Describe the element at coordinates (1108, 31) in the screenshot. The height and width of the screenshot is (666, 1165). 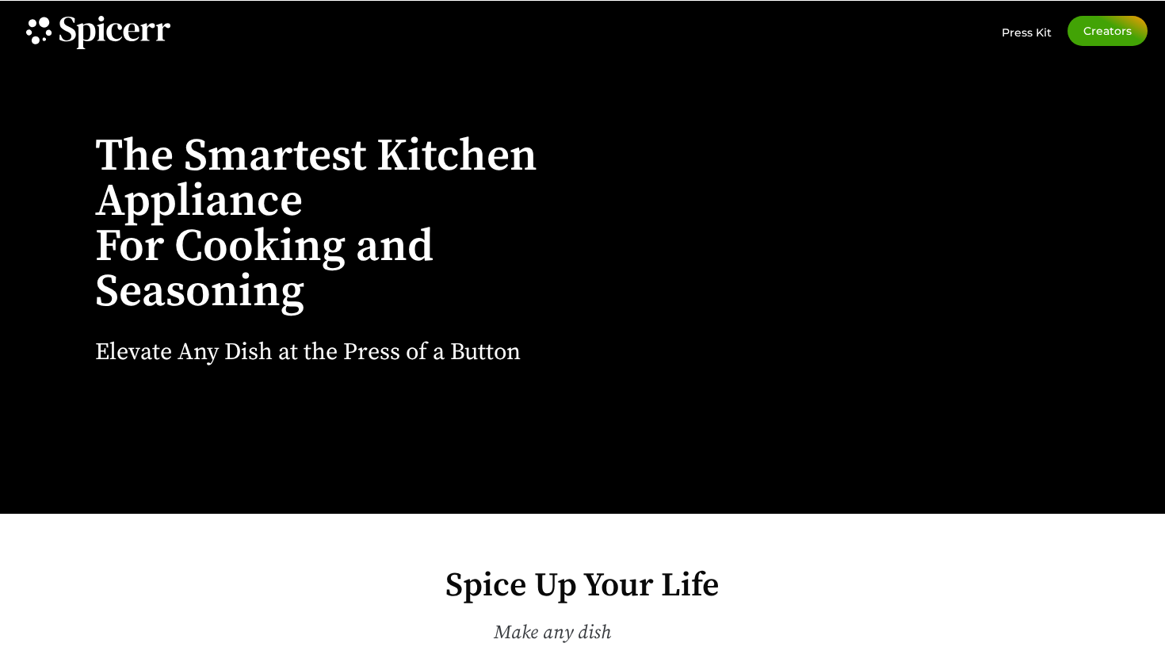
I see `a: Creators` at that location.